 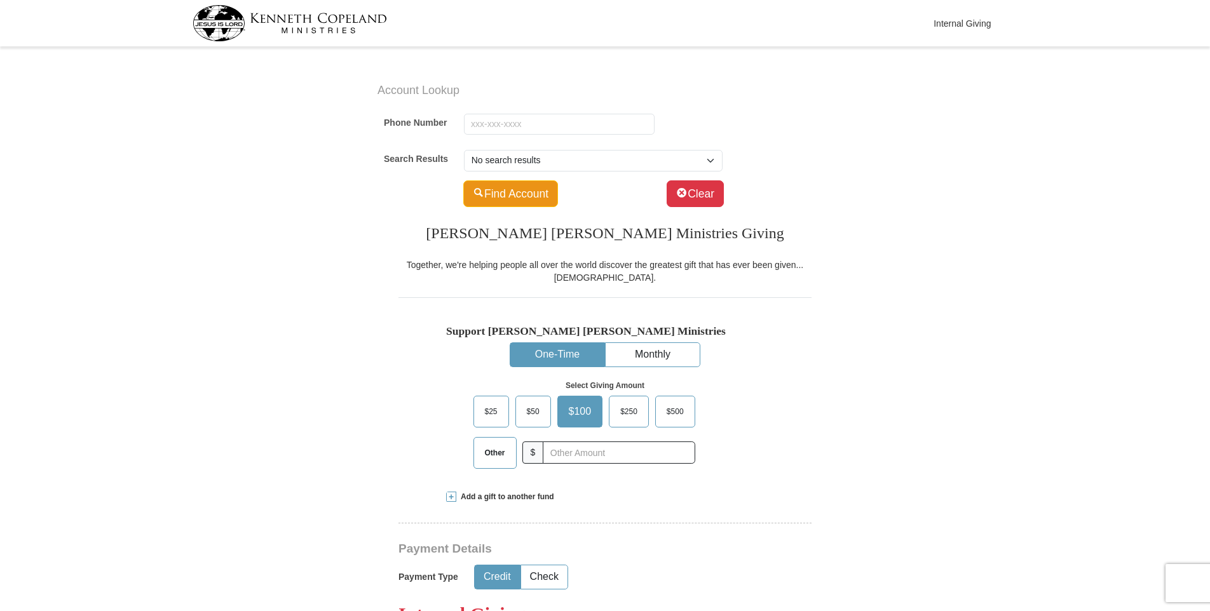 I want to click on span: Add a gift to another fund, so click(x=505, y=497).